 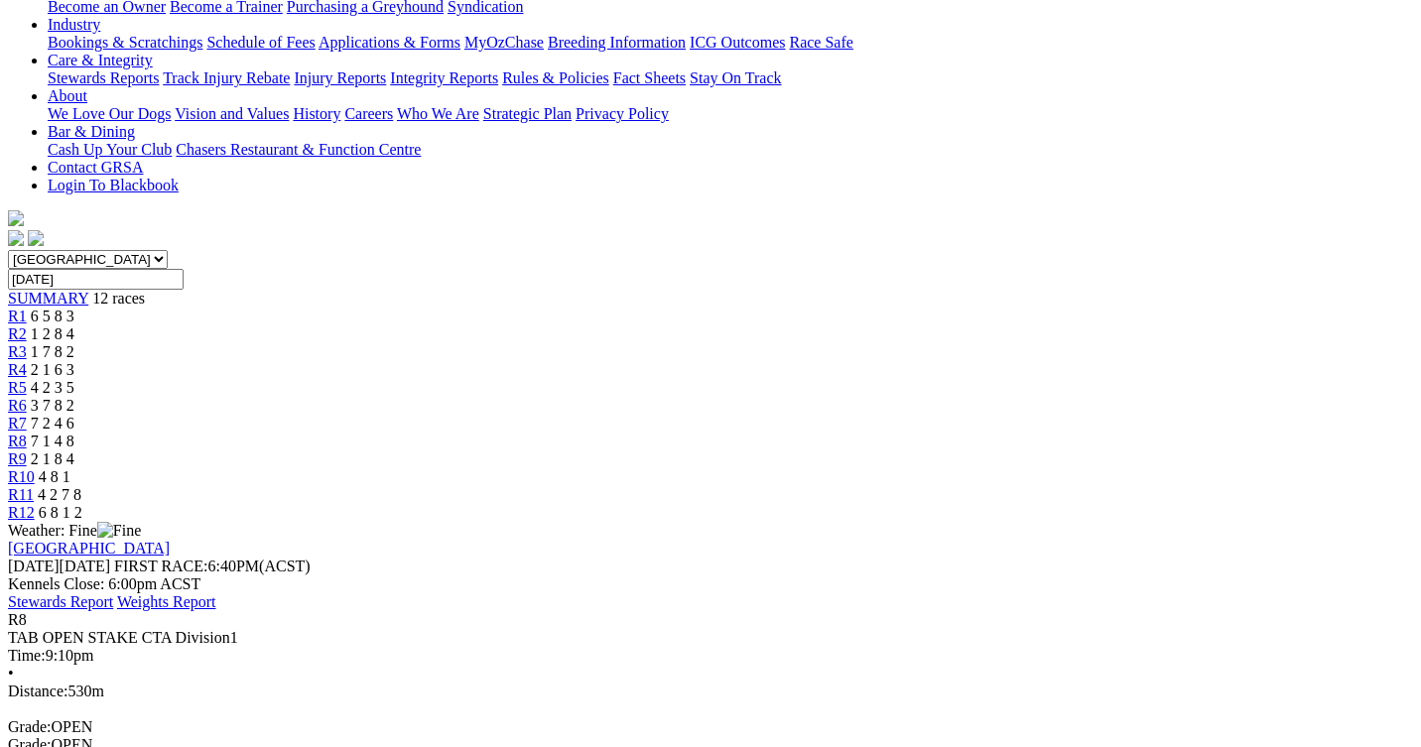 What do you see at coordinates (21, 476) in the screenshot?
I see `span: R10` at bounding box center [21, 476].